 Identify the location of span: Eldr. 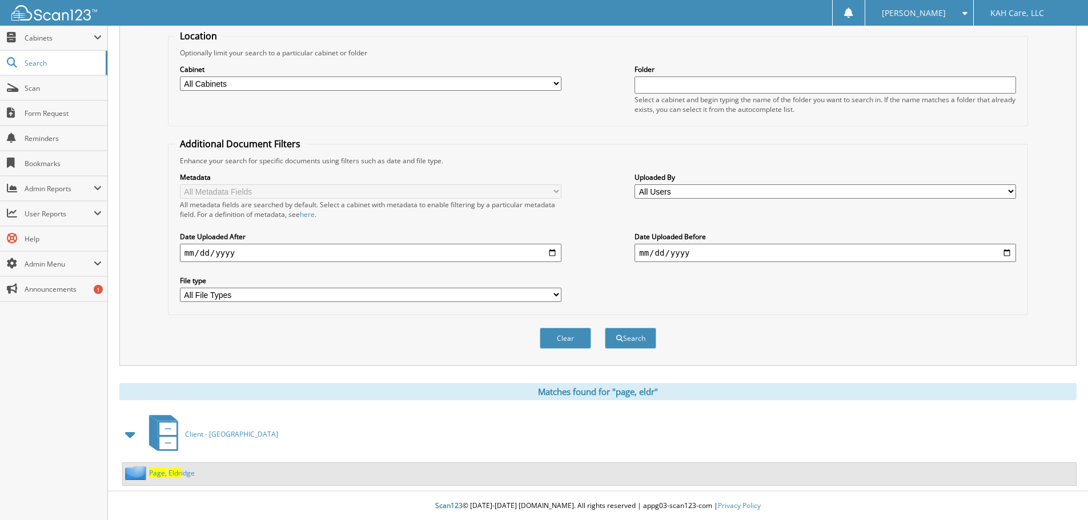
(175, 473).